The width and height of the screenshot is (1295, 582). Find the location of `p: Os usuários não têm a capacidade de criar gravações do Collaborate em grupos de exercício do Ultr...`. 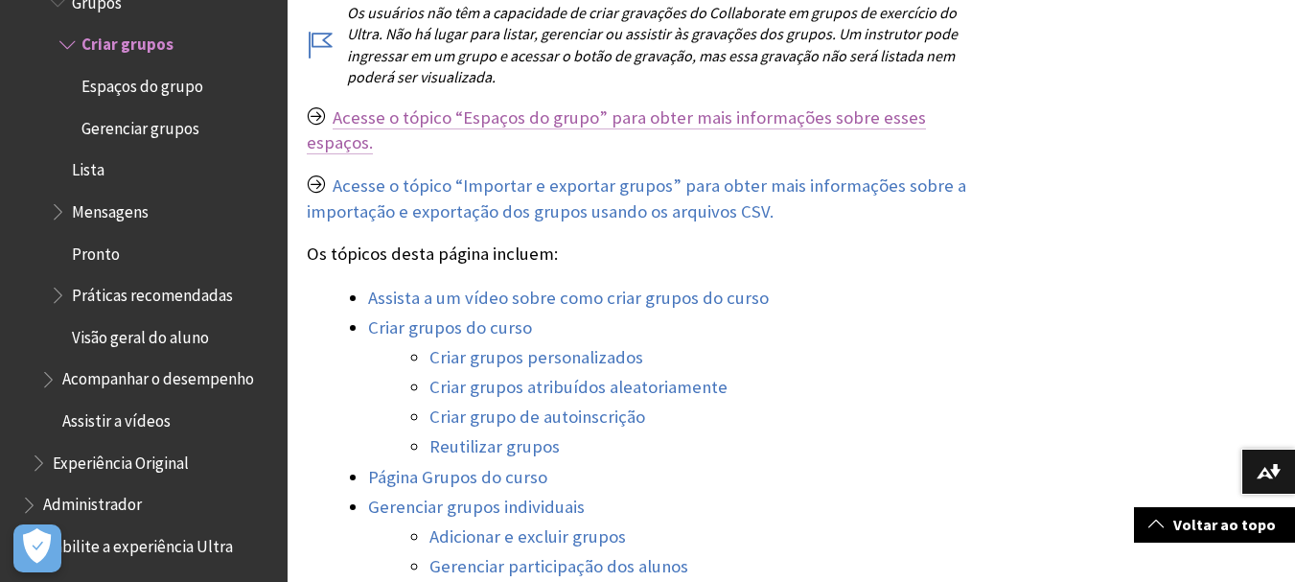

p: Os usuários não têm a capacidade de criar gravações do Collaborate em grupos de exercício do Ultr... is located at coordinates (649, 45).